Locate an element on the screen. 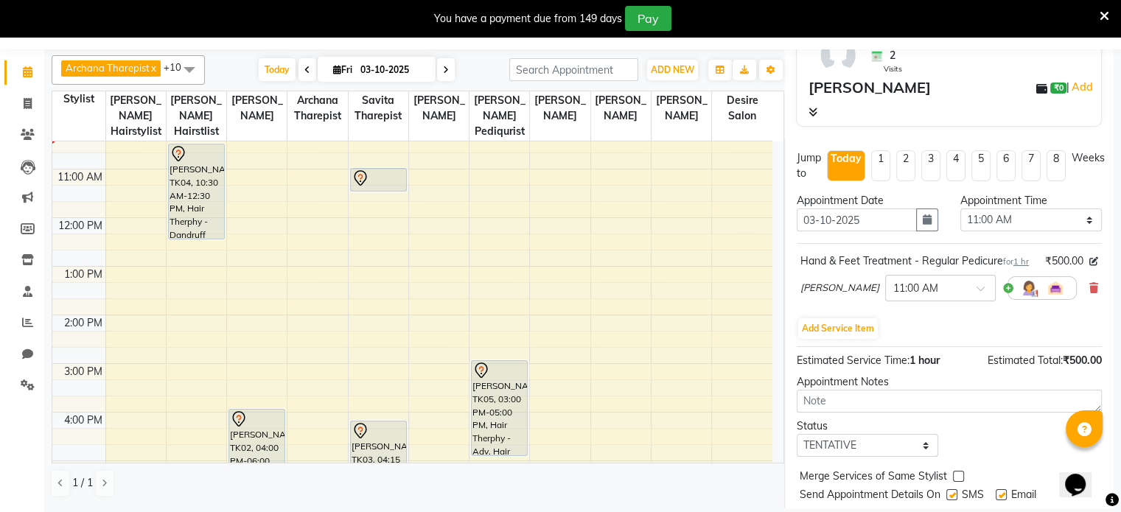 This screenshot has width=1121, height=512. div: Jump to is located at coordinates (808, 166).